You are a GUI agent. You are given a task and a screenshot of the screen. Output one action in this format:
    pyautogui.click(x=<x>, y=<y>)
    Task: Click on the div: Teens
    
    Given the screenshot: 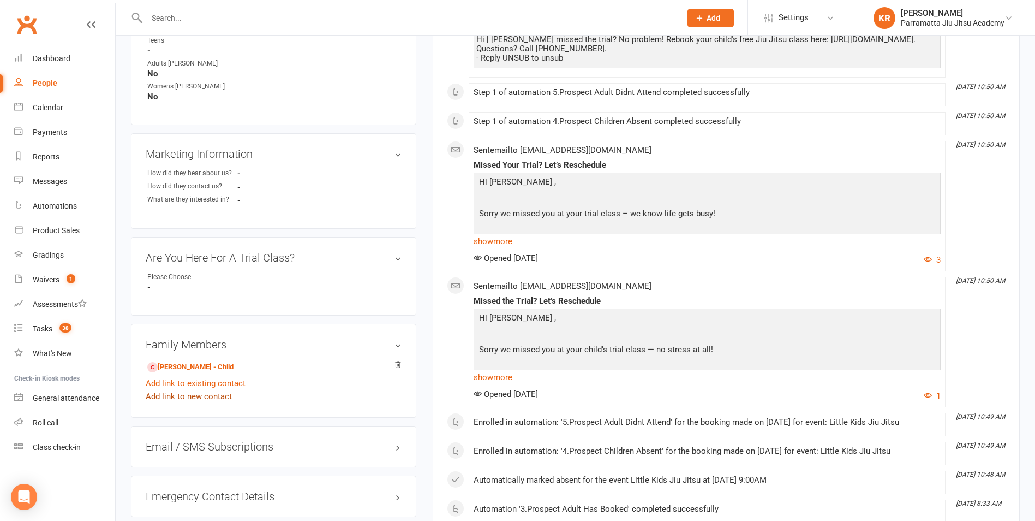 What is the action you would take?
    pyautogui.click(x=192, y=40)
    